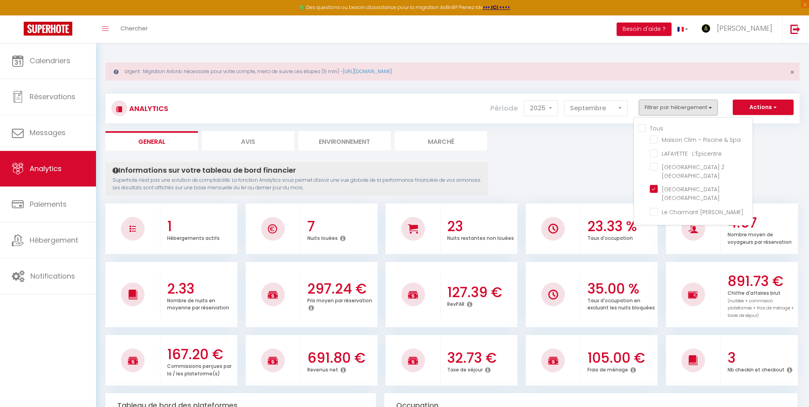  What do you see at coordinates (323, 368) in the screenshot?
I see `p: Revenus net` at bounding box center [323, 368].